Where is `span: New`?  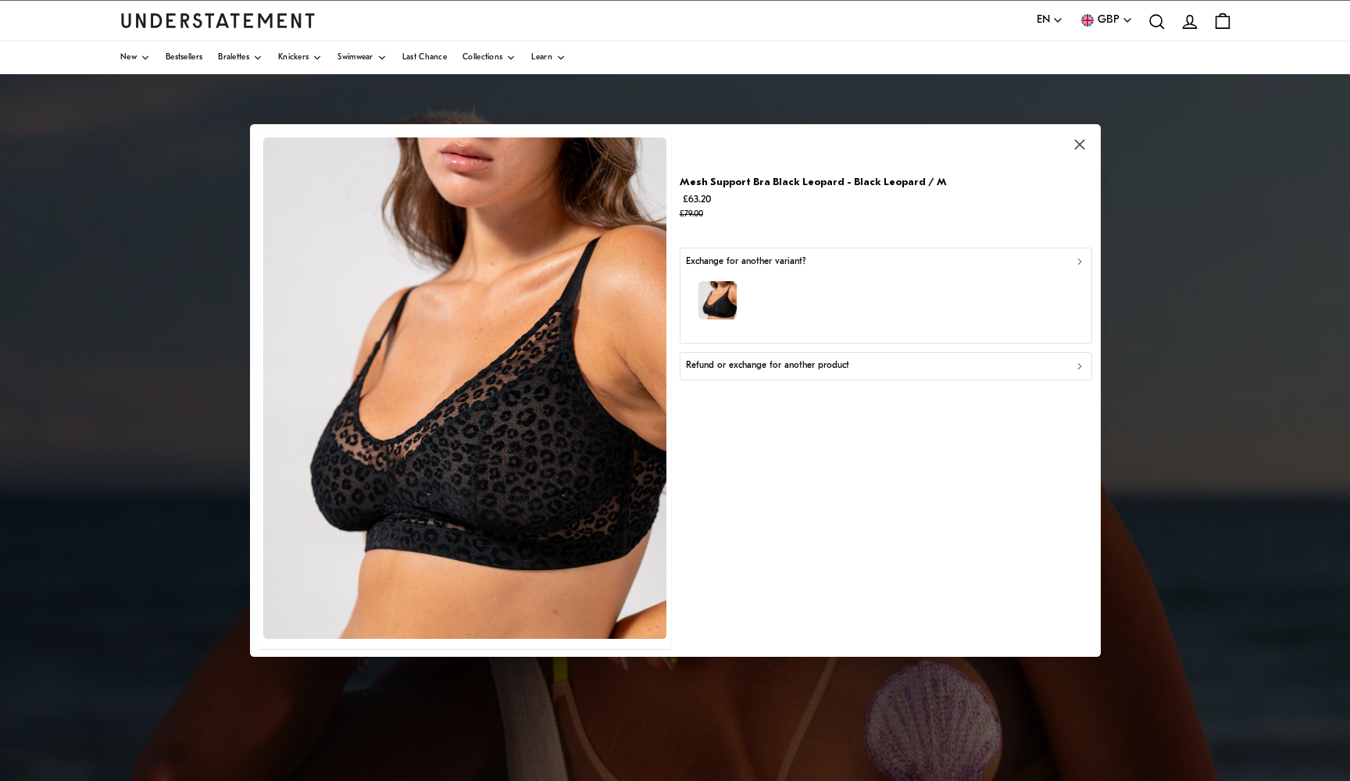
span: New is located at coordinates (128, 58).